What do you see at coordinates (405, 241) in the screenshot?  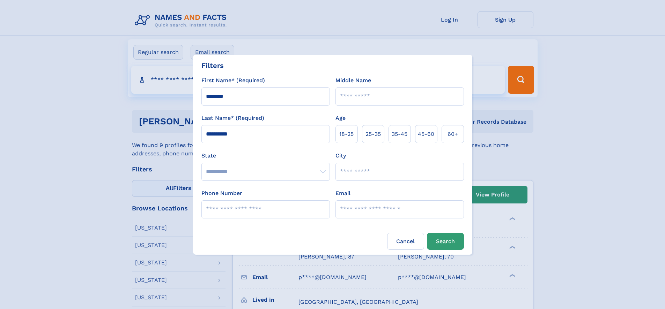 I see `label: Cancel` at bounding box center [405, 241].